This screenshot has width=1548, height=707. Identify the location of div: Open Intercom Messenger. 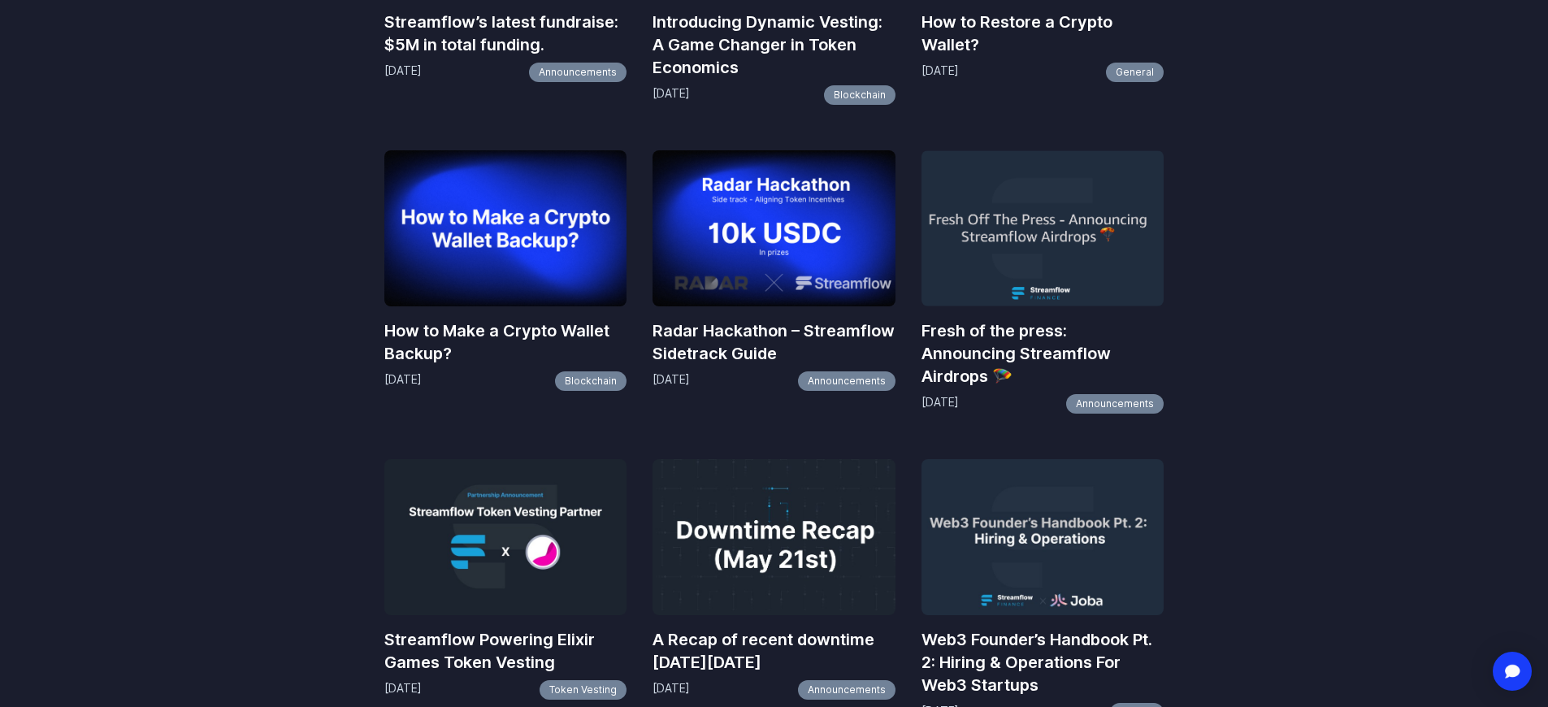
(1513, 671).